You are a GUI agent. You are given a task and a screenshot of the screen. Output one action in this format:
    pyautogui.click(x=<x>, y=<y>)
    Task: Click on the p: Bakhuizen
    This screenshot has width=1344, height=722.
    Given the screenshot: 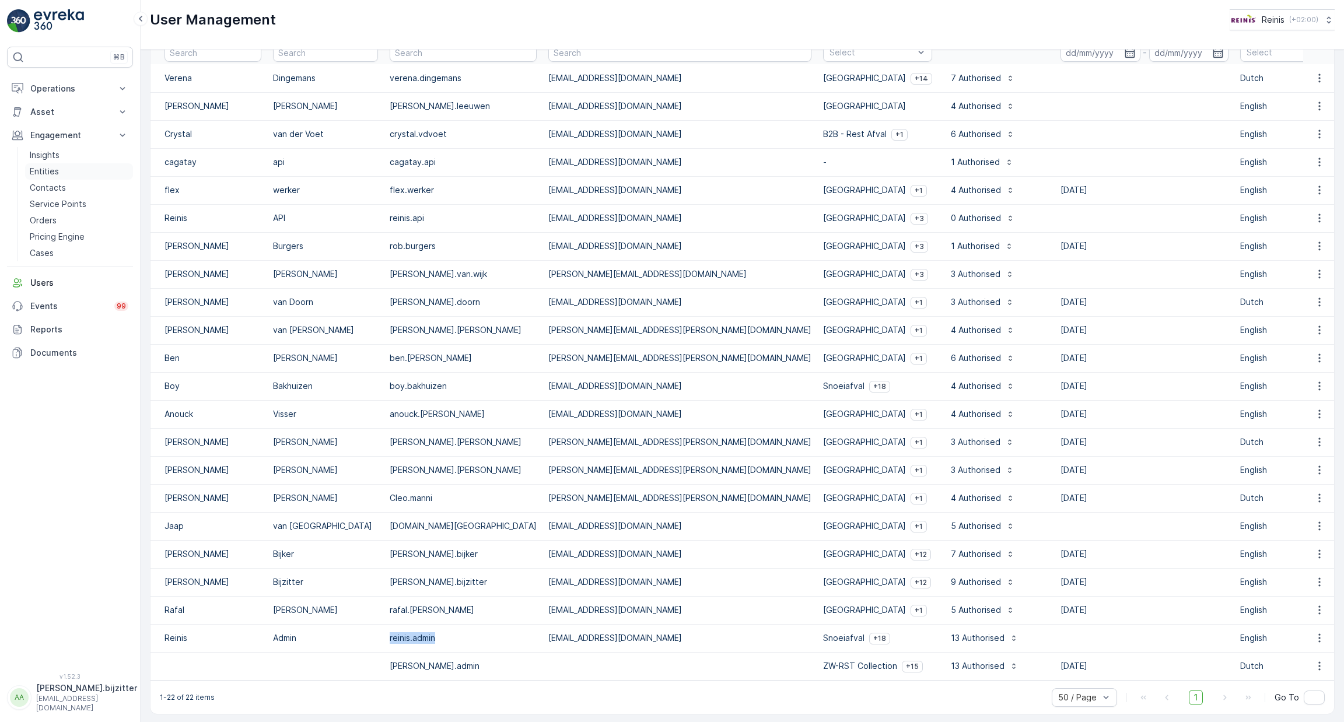 What is the action you would take?
    pyautogui.click(x=325, y=386)
    